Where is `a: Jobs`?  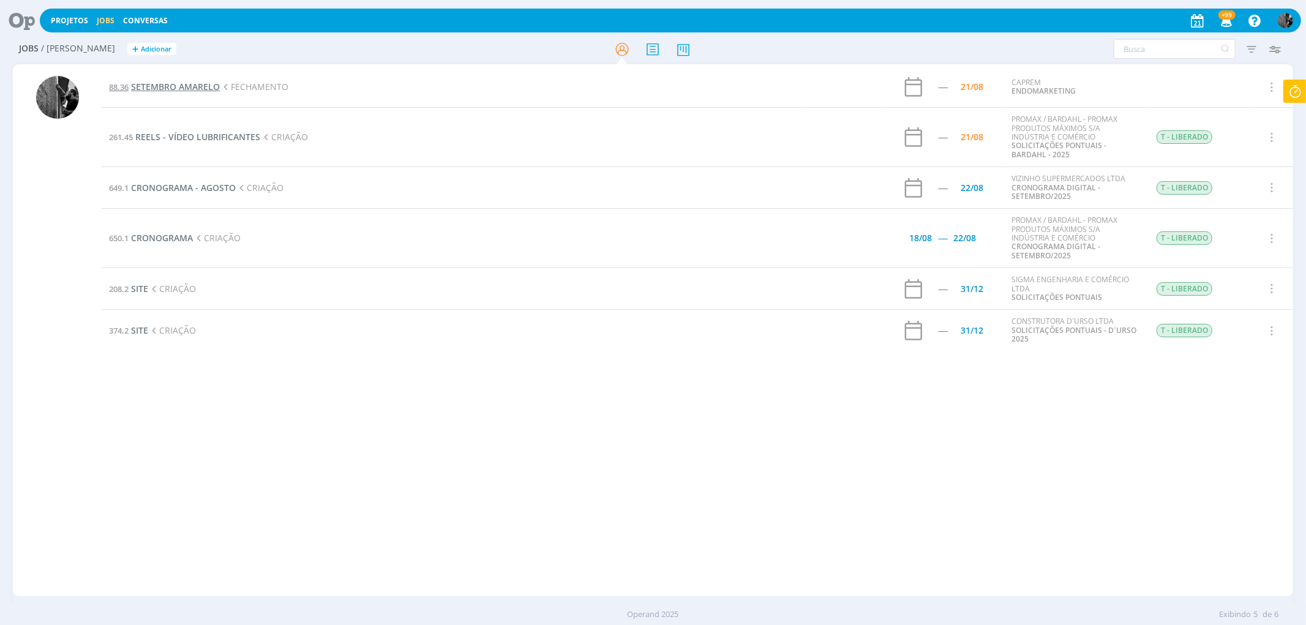
a: Jobs is located at coordinates (105, 20).